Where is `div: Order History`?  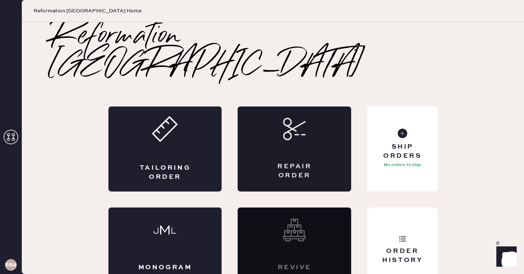
div: Order History is located at coordinates (402, 256).